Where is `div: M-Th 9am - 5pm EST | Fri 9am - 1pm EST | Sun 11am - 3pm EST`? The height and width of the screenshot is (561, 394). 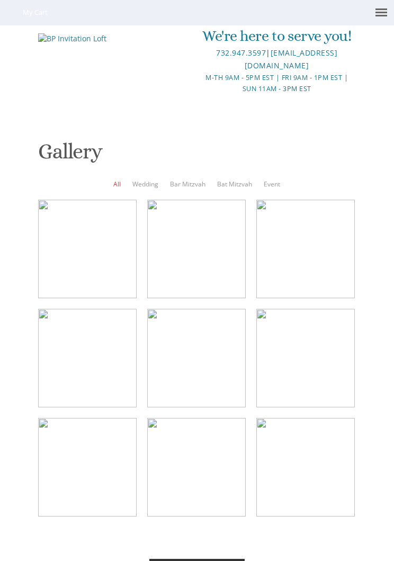 div: M-Th 9am - 5pm EST | Fri 9am - 1pm EST | Sun 11am - 3pm EST is located at coordinates (277, 83).